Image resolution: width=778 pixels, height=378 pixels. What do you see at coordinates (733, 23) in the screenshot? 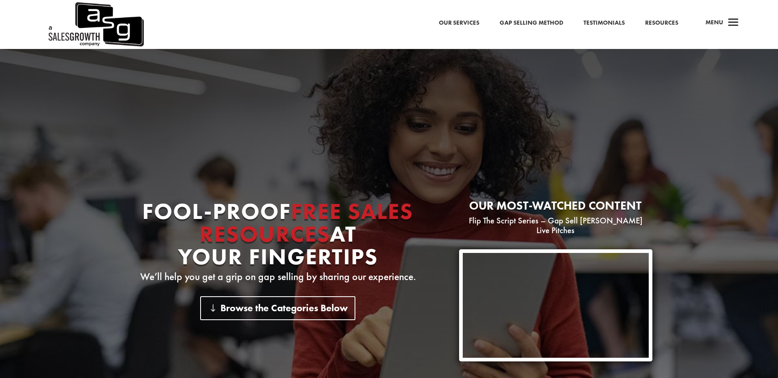
I see `span: a` at bounding box center [733, 23].